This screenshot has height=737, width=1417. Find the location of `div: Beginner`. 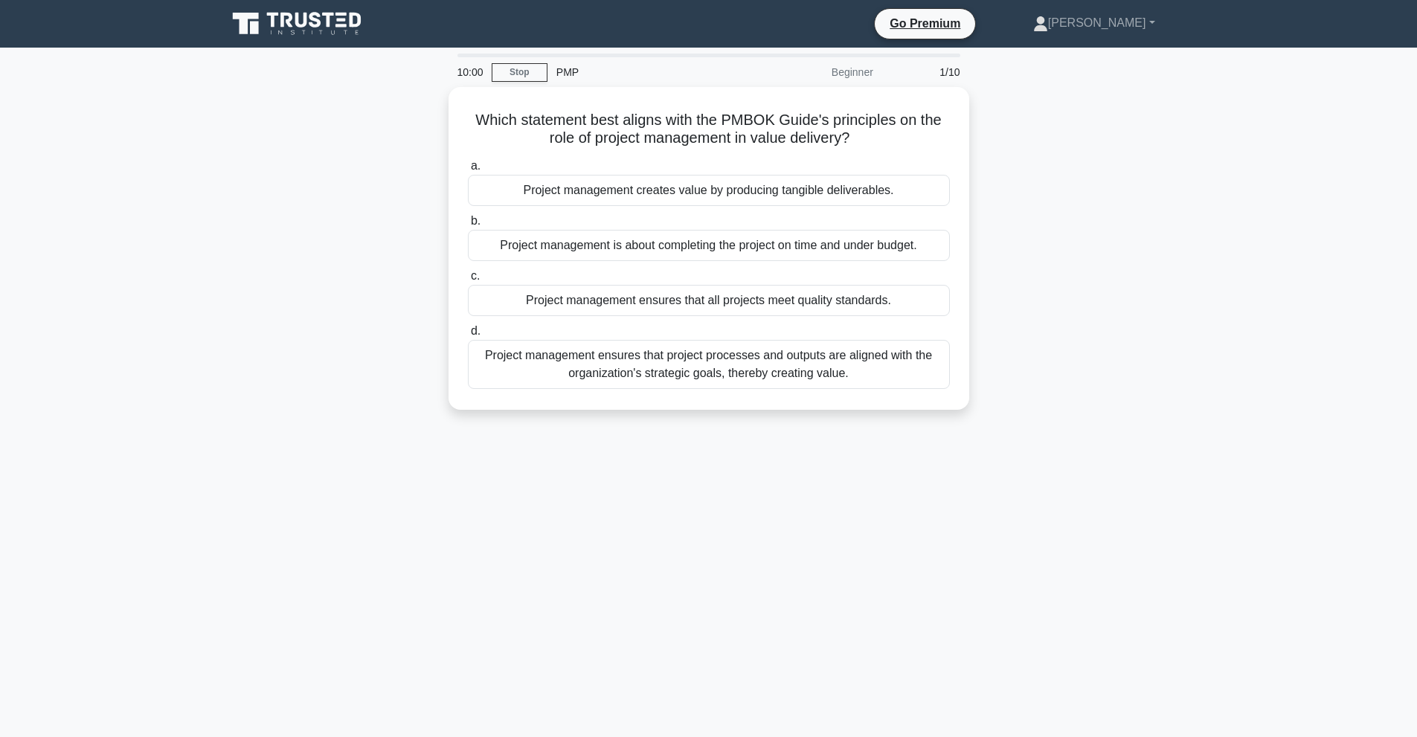

div: Beginner is located at coordinates (817, 72).